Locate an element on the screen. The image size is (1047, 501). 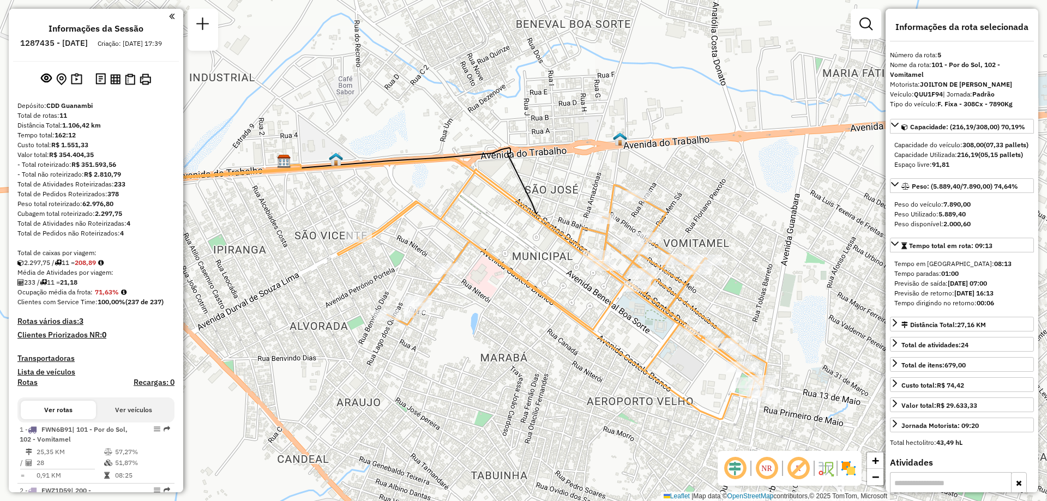
a: Rotas is located at coordinates (27, 382).